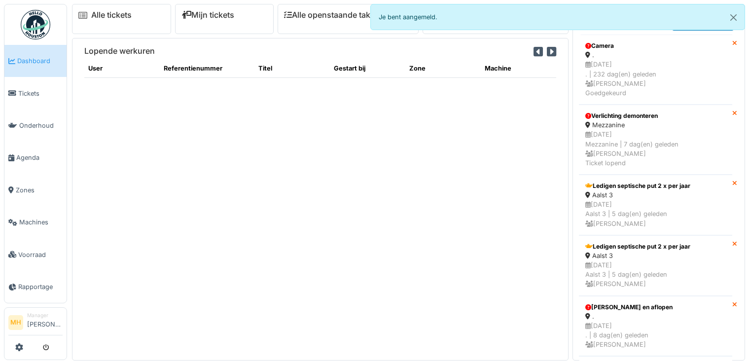 The height and width of the screenshot is (364, 750). I want to click on span: Zones, so click(39, 190).